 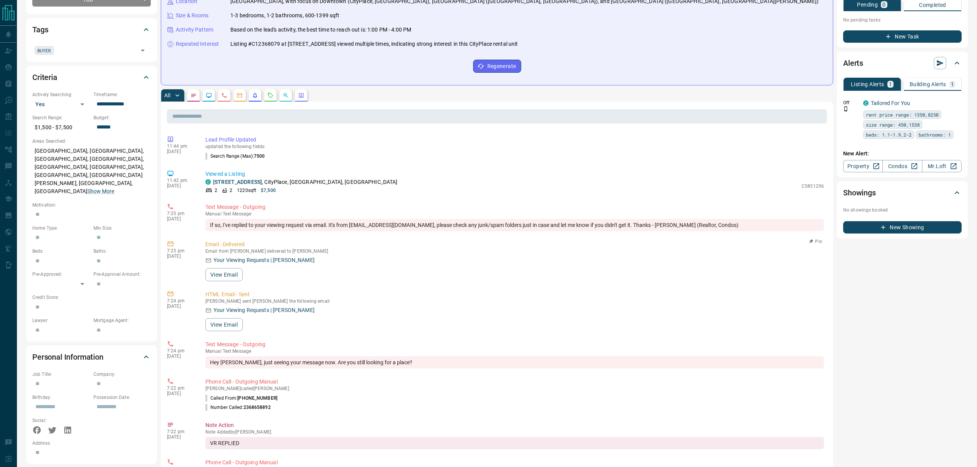 I want to click on svg: Calls, so click(x=224, y=95).